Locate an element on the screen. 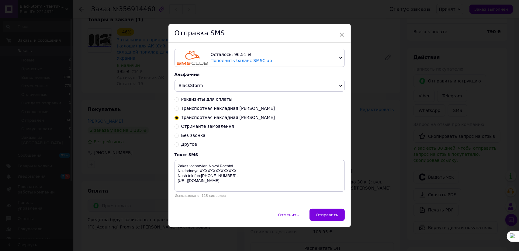 This screenshot has width=519, height=251. button: Отправить is located at coordinates (327, 215).